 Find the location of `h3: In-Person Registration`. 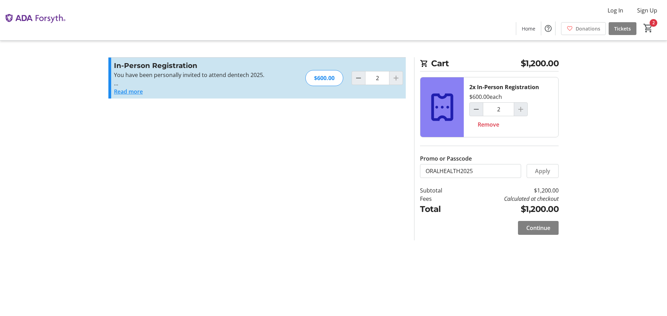

h3: In-Person Registration is located at coordinates (190, 66).